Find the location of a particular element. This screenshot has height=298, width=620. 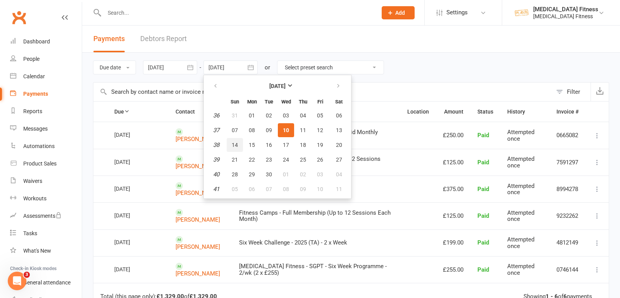

button: 15 is located at coordinates (252, 145).